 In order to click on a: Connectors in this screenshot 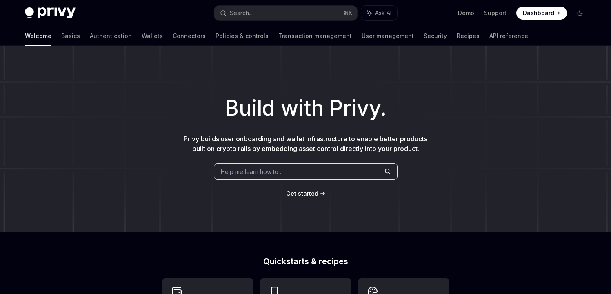, I will do `click(189, 36)`.